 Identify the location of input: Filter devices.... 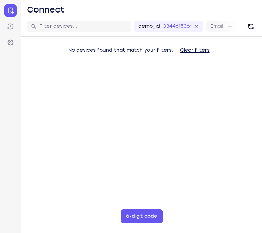
(83, 26).